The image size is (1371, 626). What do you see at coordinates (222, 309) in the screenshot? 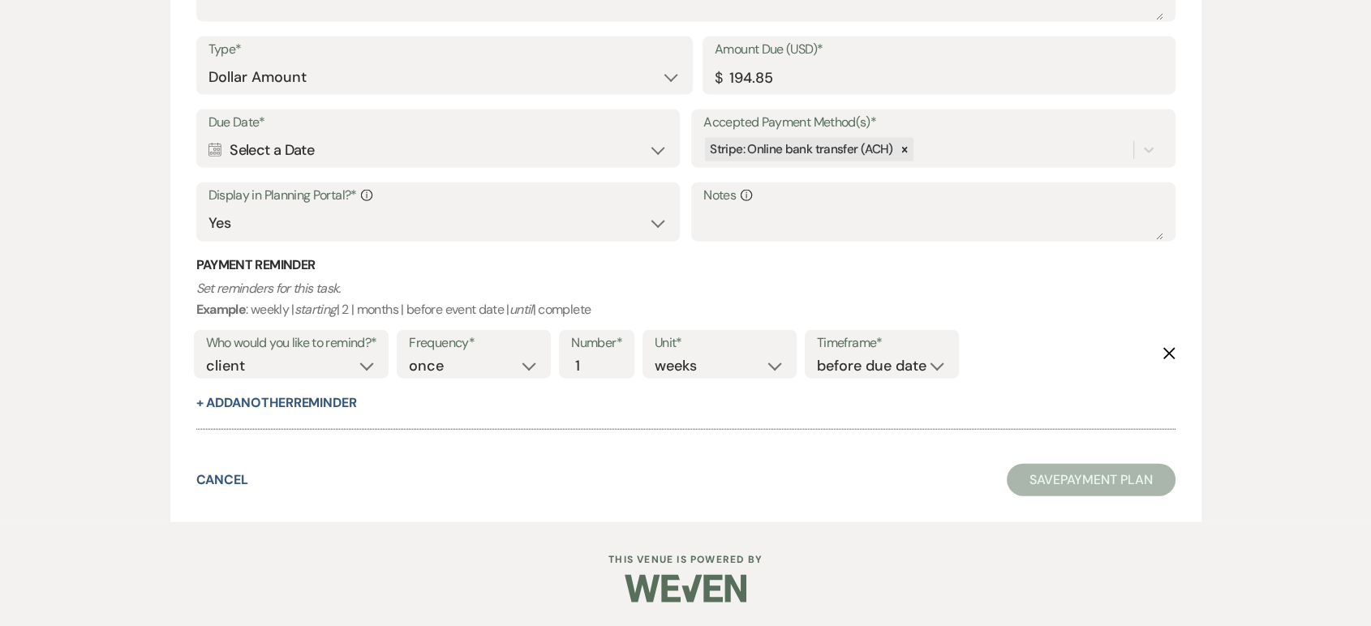
I see `b: Example` at bounding box center [222, 309].